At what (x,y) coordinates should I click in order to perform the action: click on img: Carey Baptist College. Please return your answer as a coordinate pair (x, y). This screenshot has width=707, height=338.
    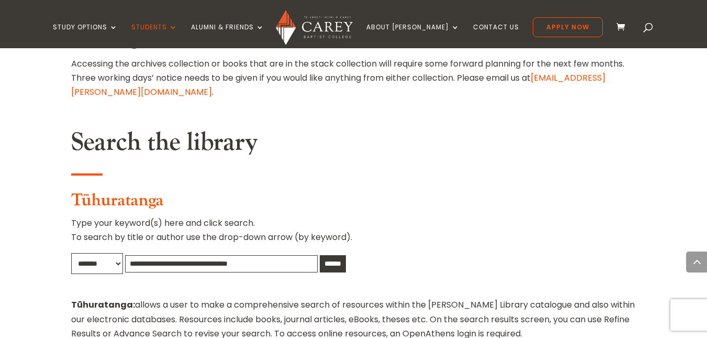
    Looking at the image, I should click on (314, 27).